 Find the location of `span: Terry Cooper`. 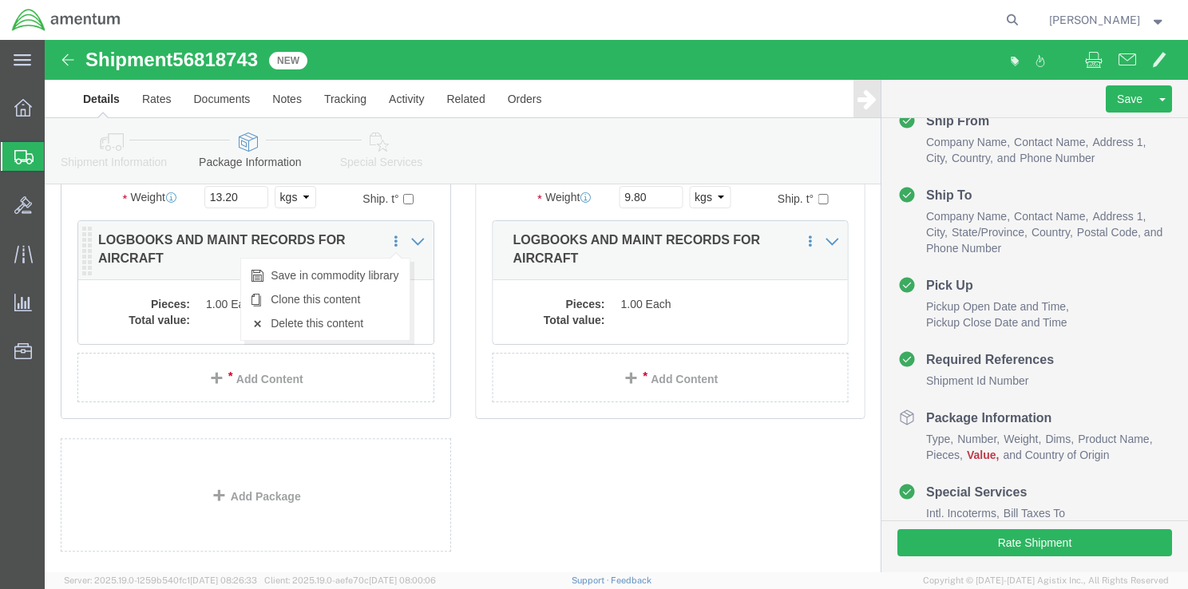

span: Terry Cooper is located at coordinates (1094, 20).